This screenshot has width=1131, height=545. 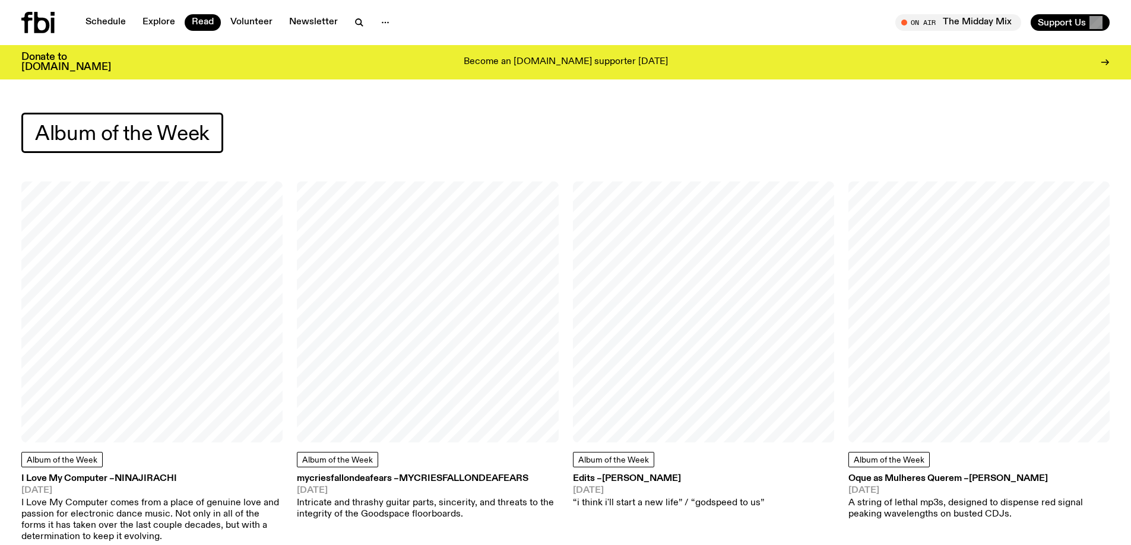 What do you see at coordinates (464, 479) in the screenshot?
I see `span: mycriesfallondeafears` at bounding box center [464, 479].